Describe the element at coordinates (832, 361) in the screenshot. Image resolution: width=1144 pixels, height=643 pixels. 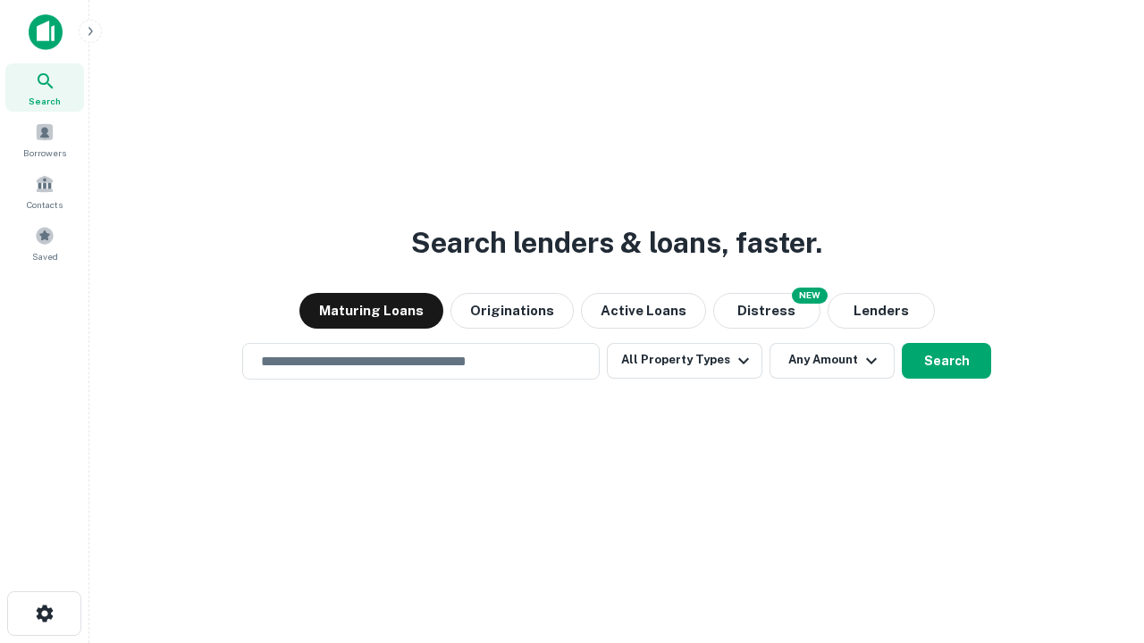
I see `button: Any Amount` at that location.